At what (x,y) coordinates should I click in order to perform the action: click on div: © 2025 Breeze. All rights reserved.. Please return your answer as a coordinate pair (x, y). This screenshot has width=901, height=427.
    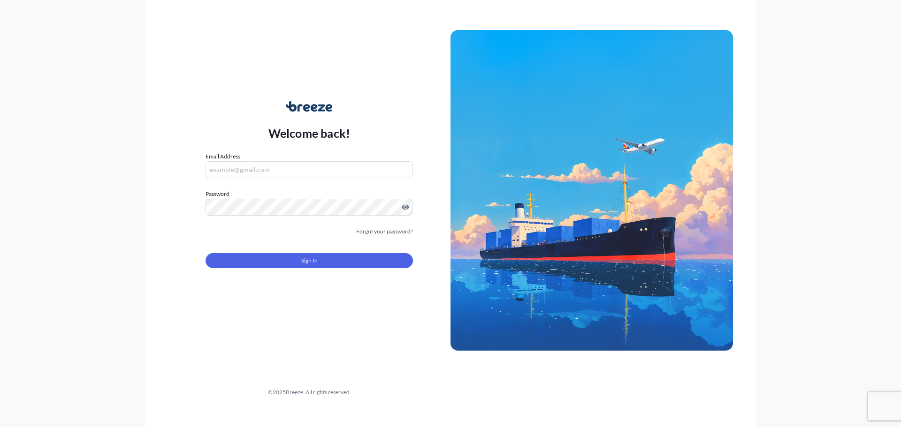
    Looking at the image, I should click on (309, 393).